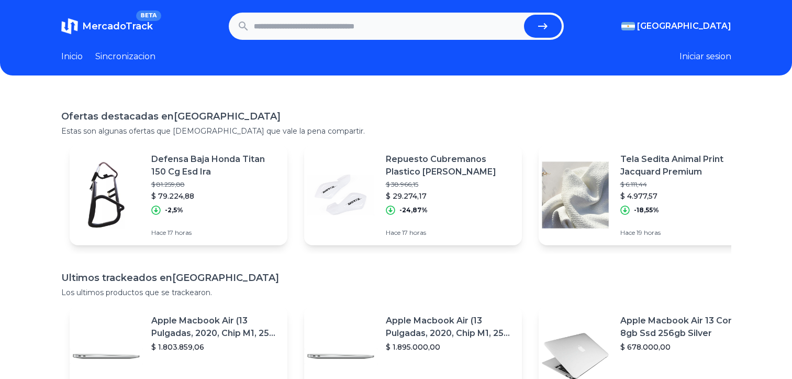 The height and width of the screenshot is (379, 792). I want to click on p: $ 38.966,15, so click(450, 184).